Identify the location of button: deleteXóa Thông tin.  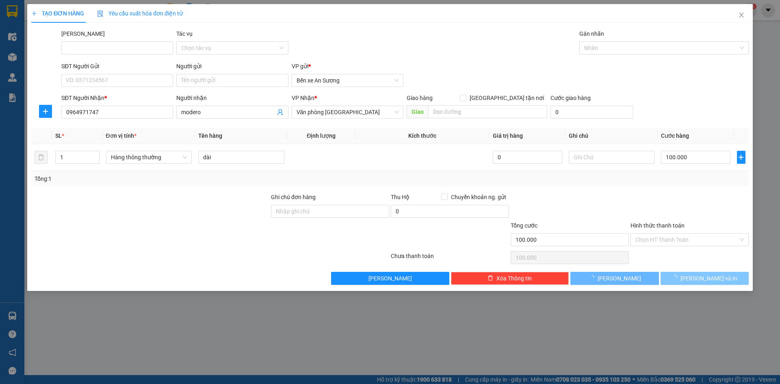
(510, 278).